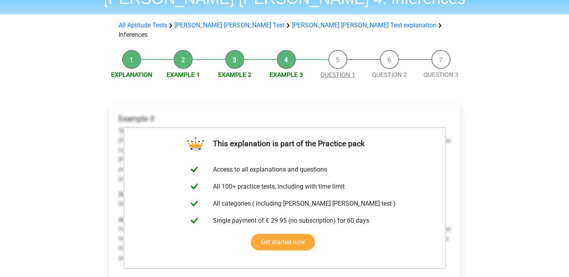 This screenshot has height=277, width=569. Describe the element at coordinates (133, 194) in the screenshot. I see `b: Statement` at that location.